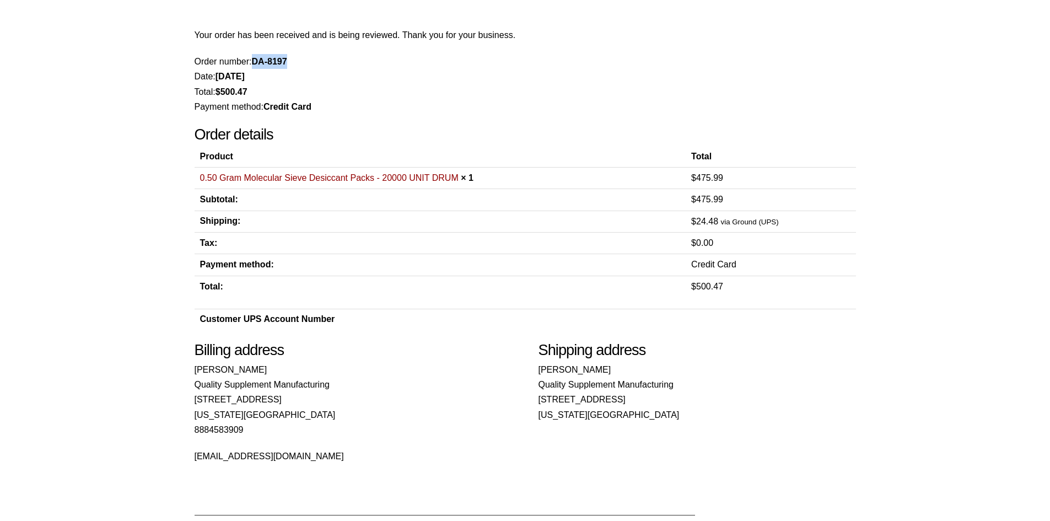 The height and width of the screenshot is (521, 1050). What do you see at coordinates (467, 178) in the screenshot?
I see `strong: × 1` at bounding box center [467, 178].